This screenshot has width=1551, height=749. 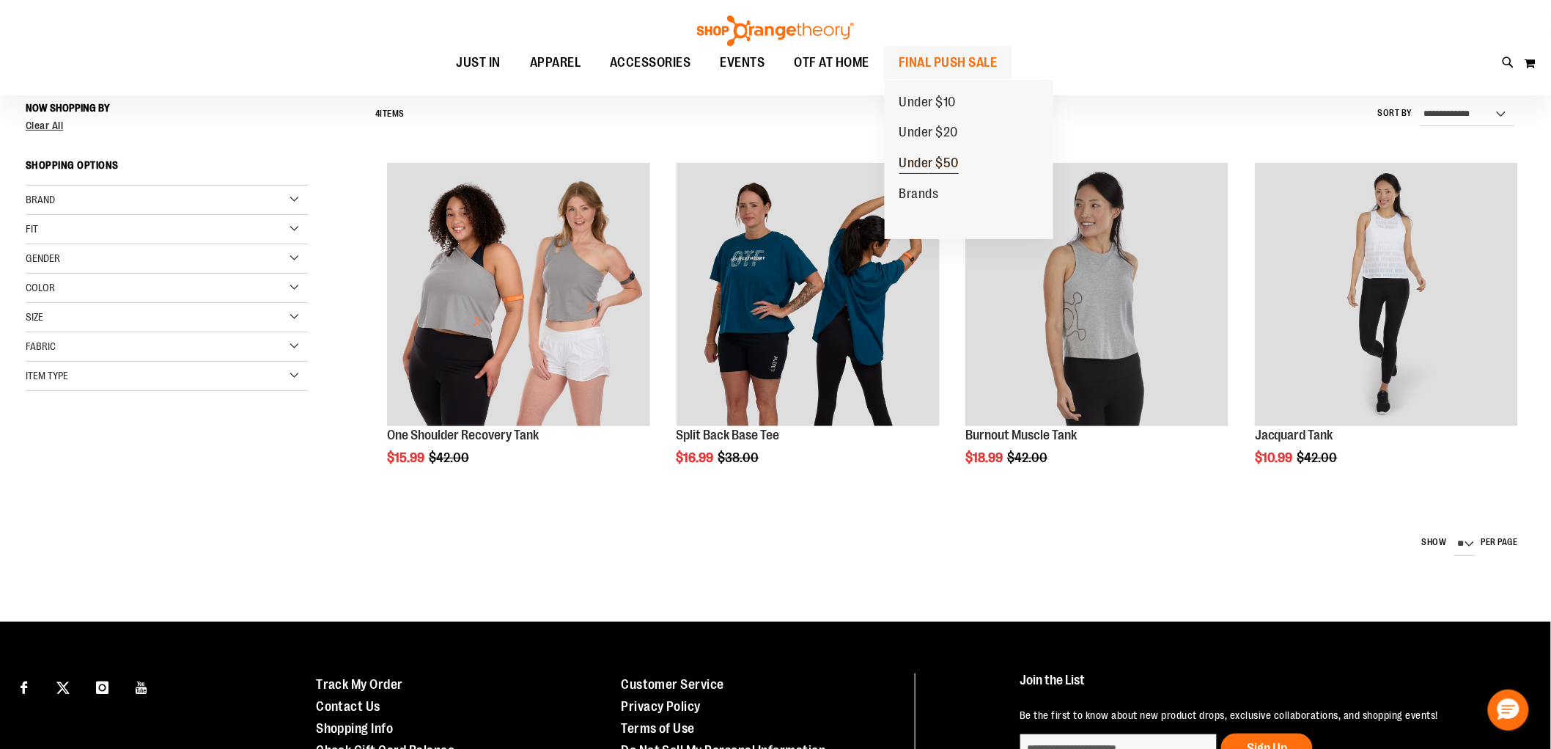 What do you see at coordinates (743, 62) in the screenshot?
I see `span: EVENTS` at bounding box center [743, 62].